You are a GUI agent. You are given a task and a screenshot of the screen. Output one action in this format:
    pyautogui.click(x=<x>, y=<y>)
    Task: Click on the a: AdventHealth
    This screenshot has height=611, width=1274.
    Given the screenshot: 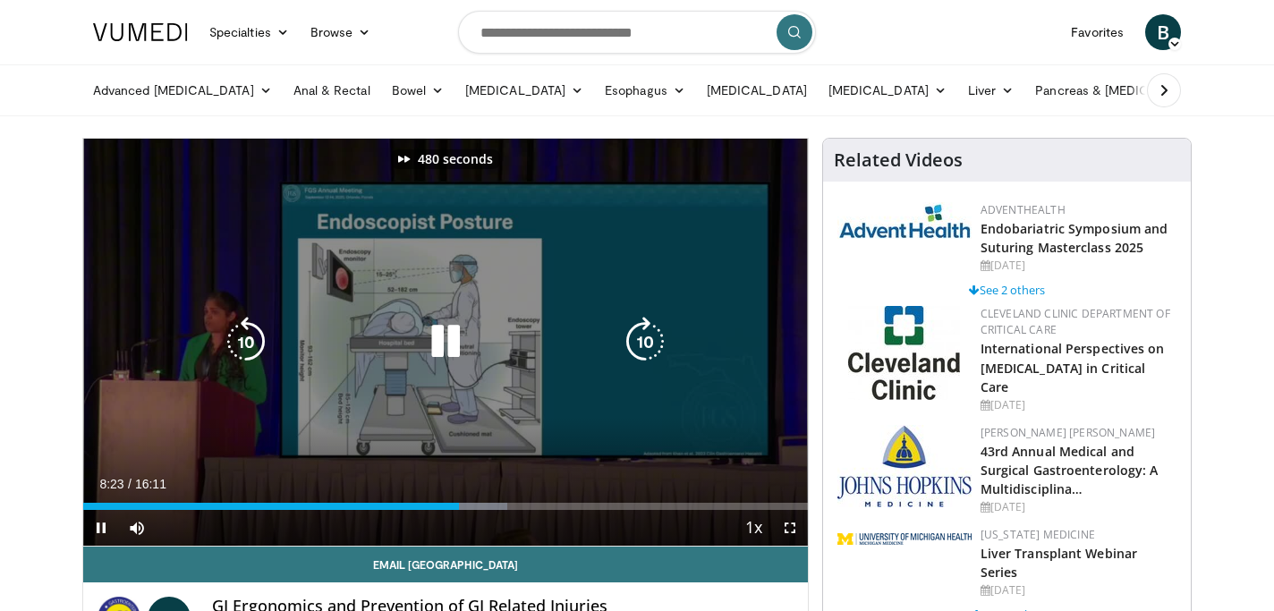 What is the action you would take?
    pyautogui.click(x=1023, y=209)
    